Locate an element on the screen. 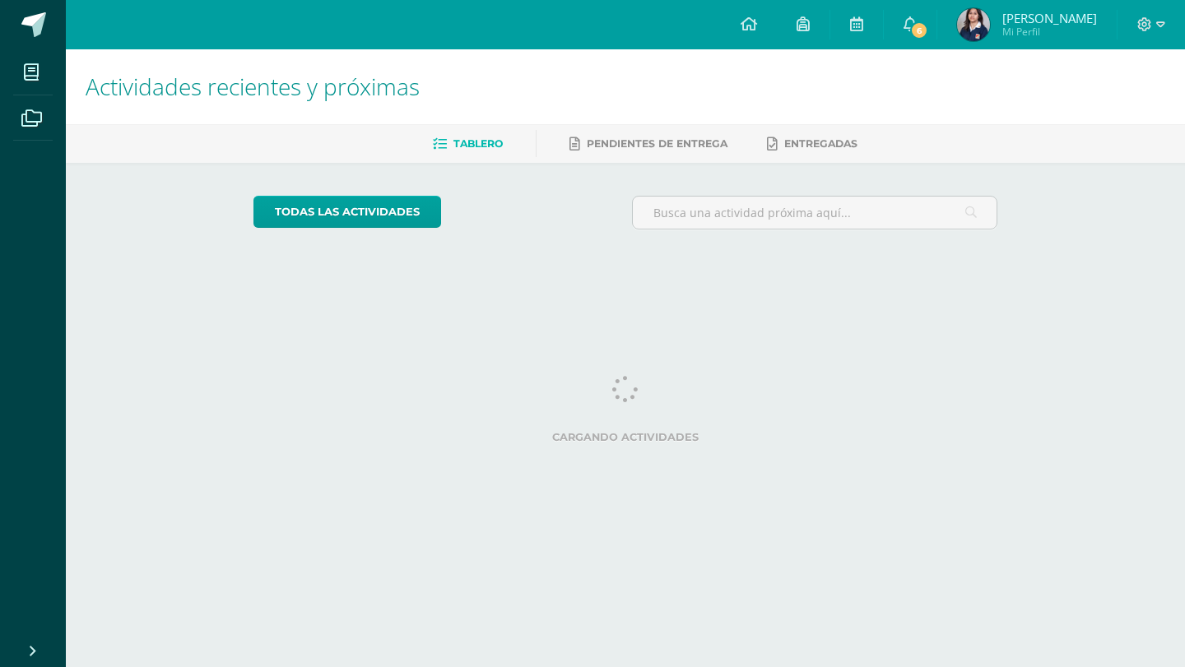 The height and width of the screenshot is (667, 1185). span: Entregadas is located at coordinates (820, 143).